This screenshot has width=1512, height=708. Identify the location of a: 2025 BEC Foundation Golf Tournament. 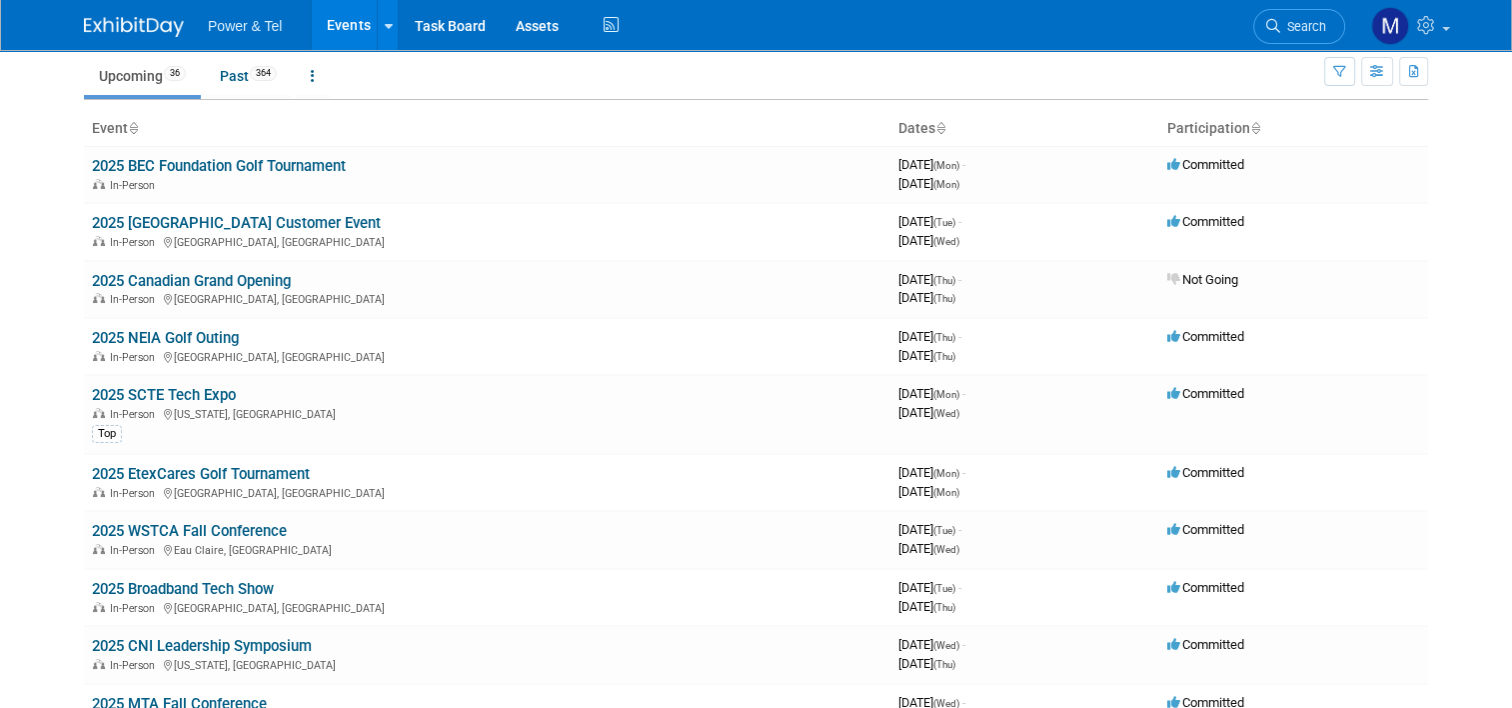
(219, 166).